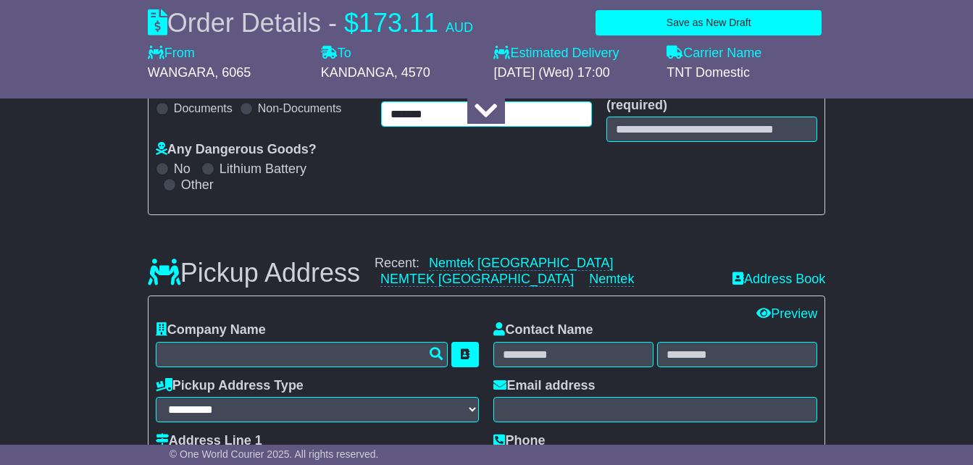 This screenshot has width=973, height=465. What do you see at coordinates (197, 185) in the screenshot?
I see `label: Other` at bounding box center [197, 185].